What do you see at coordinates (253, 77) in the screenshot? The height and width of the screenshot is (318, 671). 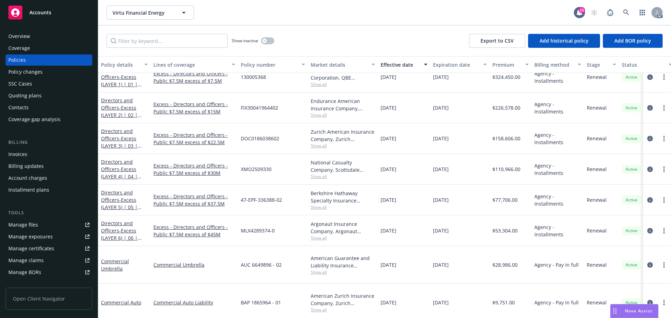 I see `span: 130005368` at bounding box center [253, 77].